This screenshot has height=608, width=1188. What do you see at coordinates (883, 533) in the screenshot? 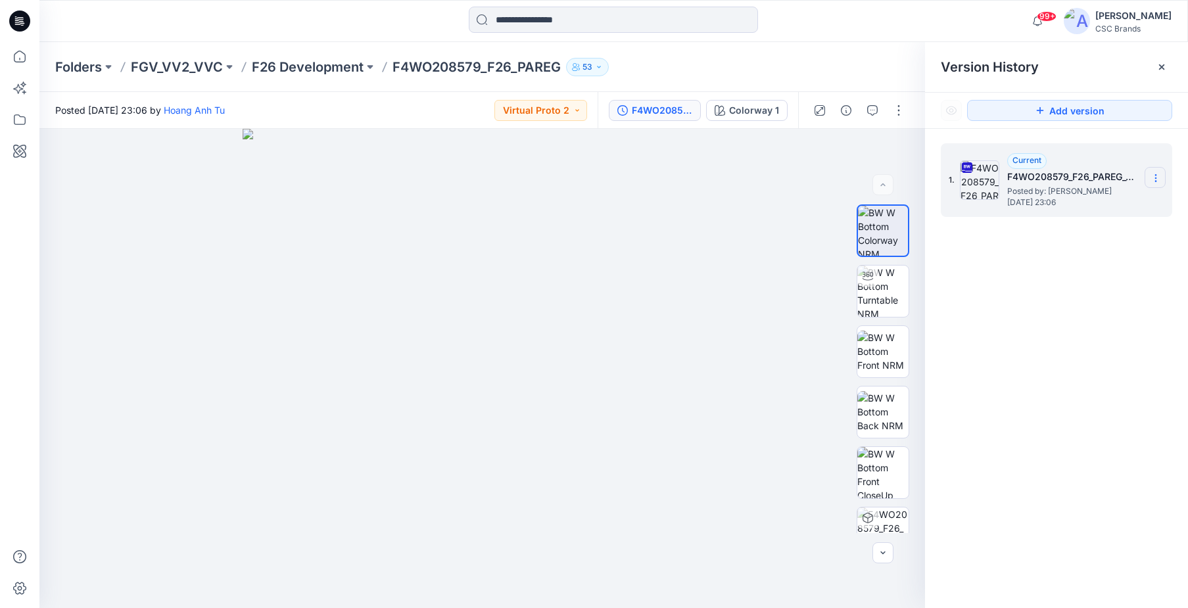
I see `img: F4WO208579_F26_PAREG_VP2 Colorway 1` at bounding box center [883, 533].